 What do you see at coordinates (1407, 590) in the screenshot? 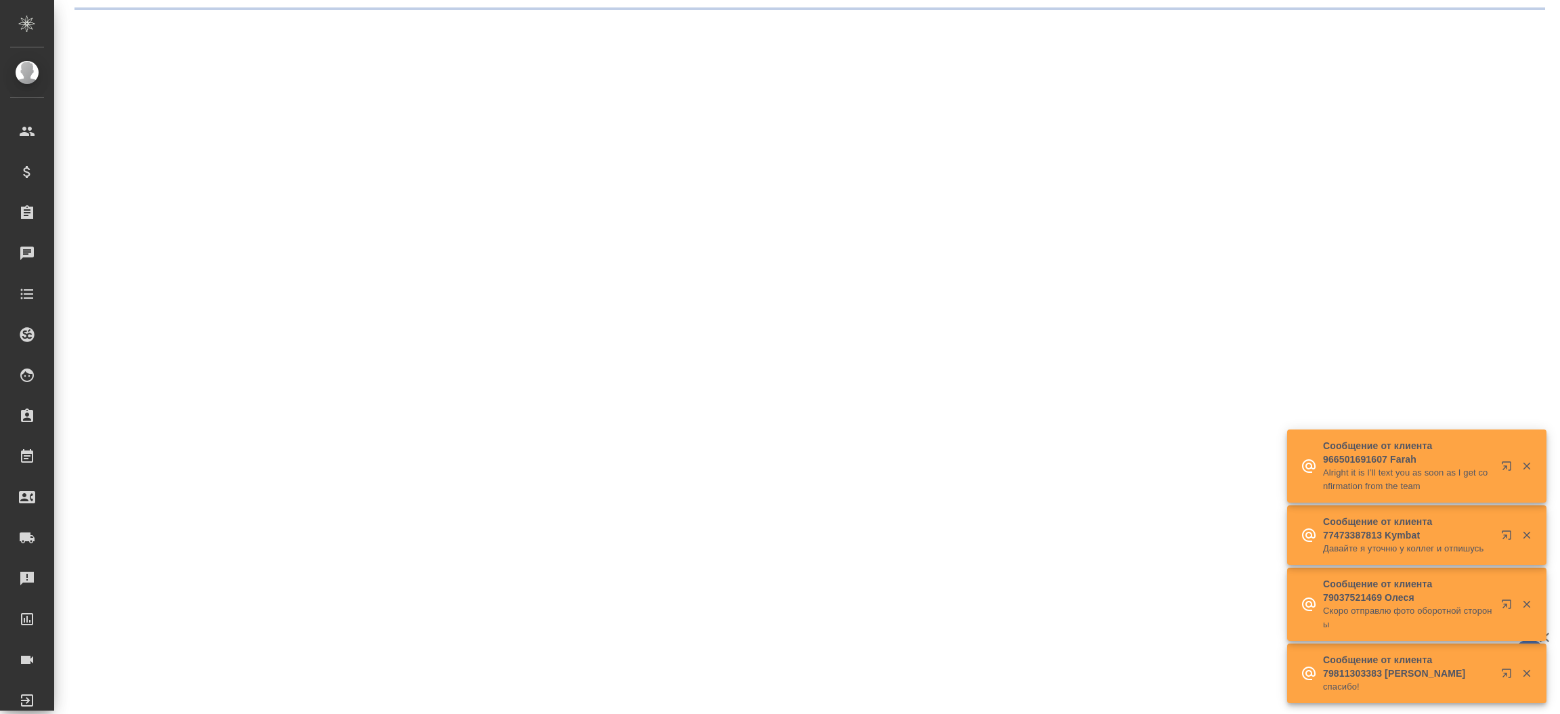
I see `p: Сообщение от клиента 79037521469 Олеся` at bounding box center [1407, 590].